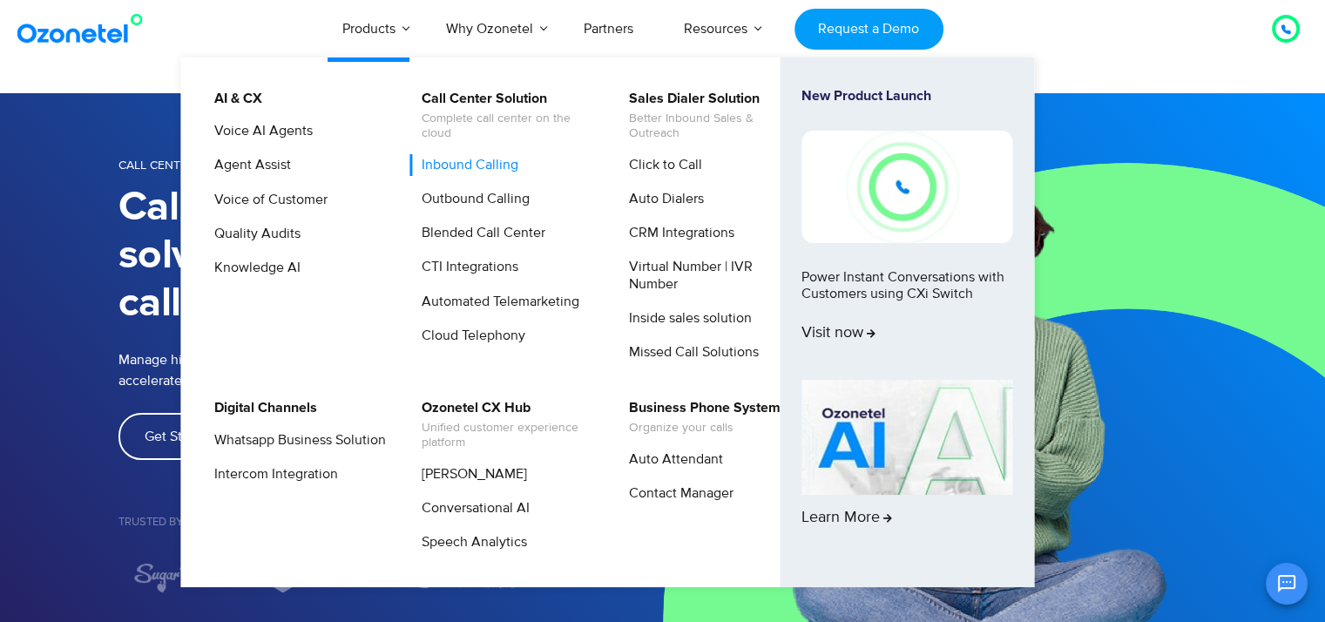 This screenshot has height=622, width=1325. Describe the element at coordinates (390, 522) in the screenshot. I see `h5: Trusted by 2500+ Businesses` at that location.